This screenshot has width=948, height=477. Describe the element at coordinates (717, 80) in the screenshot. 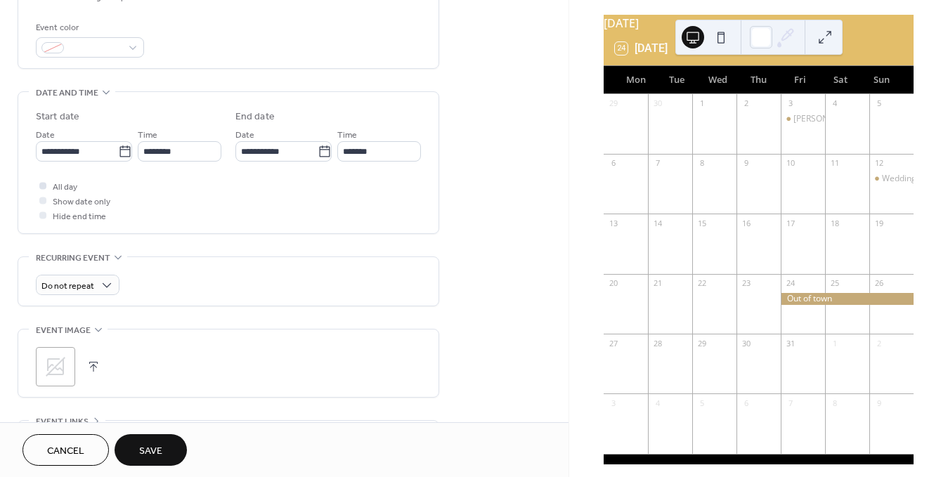

I see `div: Wed` at that location.